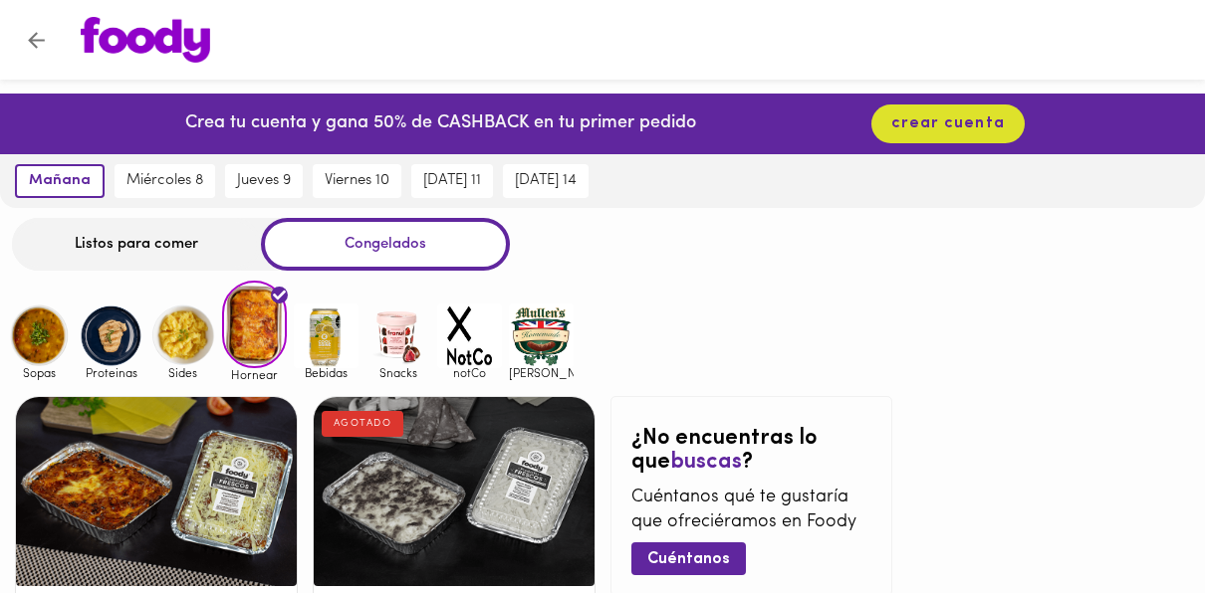 The width and height of the screenshot is (1205, 593). Describe the element at coordinates (264, 181) in the screenshot. I see `button: jueves 9` at that location.